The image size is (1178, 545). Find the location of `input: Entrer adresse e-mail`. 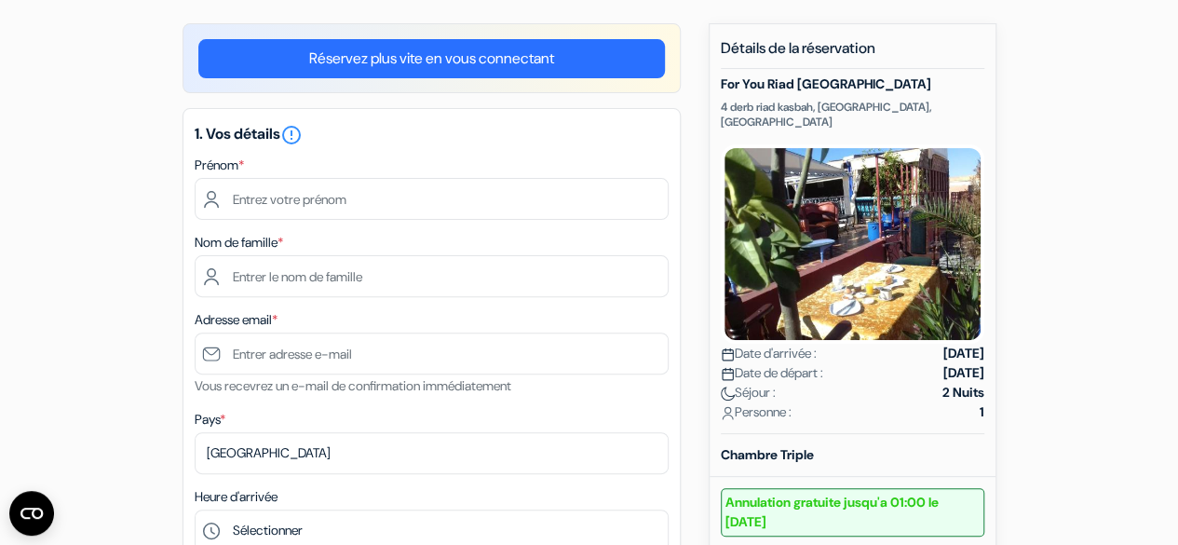

input: Entrer adresse e-mail is located at coordinates (431, 353).